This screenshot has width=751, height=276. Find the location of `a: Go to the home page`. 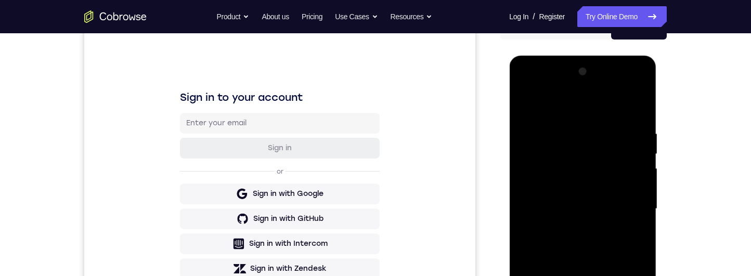

a: Go to the home page is located at coordinates (116, 17).